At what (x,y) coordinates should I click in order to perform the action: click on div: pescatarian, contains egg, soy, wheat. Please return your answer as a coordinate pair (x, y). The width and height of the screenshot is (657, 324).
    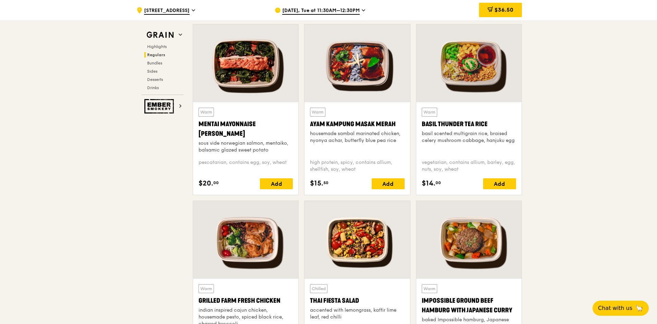
    Looking at the image, I should click on (245, 166).